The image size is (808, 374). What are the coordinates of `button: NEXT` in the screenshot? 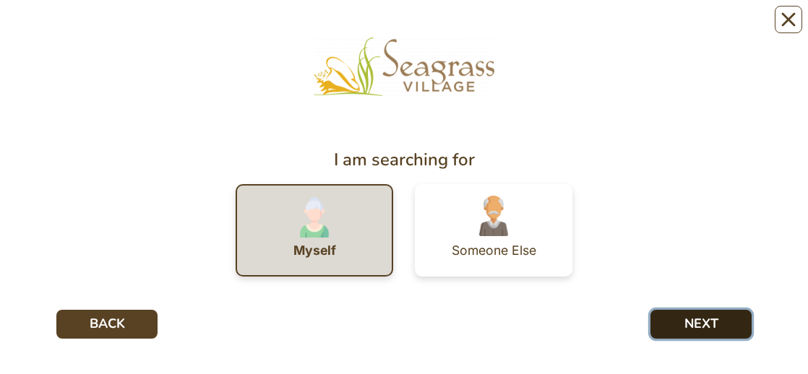 It's located at (701, 324).